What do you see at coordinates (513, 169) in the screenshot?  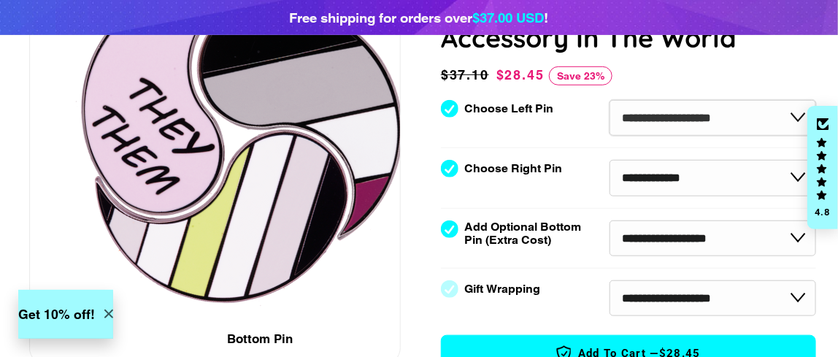 I see `label: Choose Right Pin` at bounding box center [513, 169].